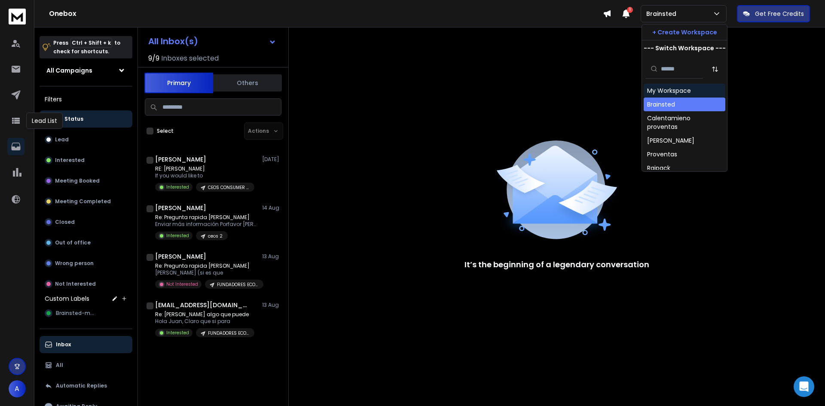 The image size is (825, 406). Describe the element at coordinates (86, 386) in the screenshot. I see `button: Automatic Replies` at that location.